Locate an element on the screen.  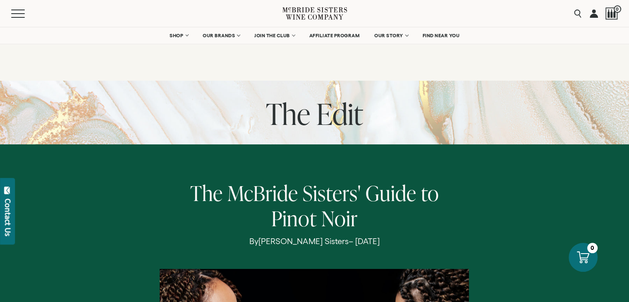
span: Guide is located at coordinates (390, 193).